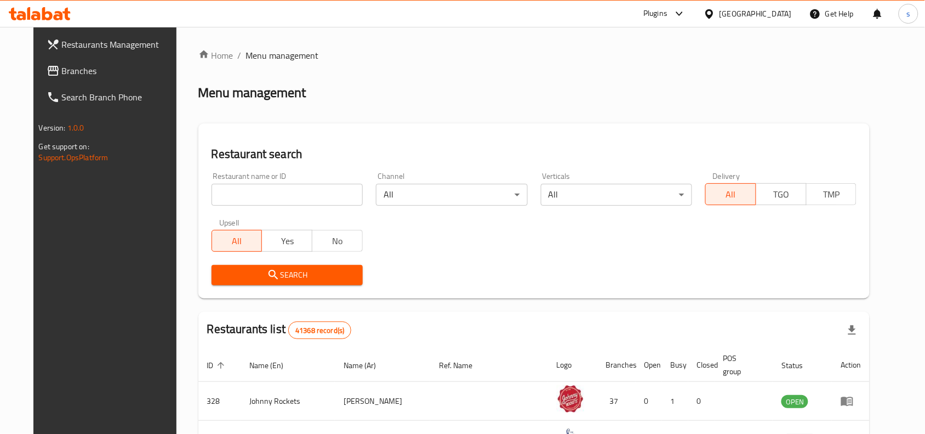  What do you see at coordinates (113, 71) in the screenshot?
I see `a: Branches` at bounding box center [113, 71].